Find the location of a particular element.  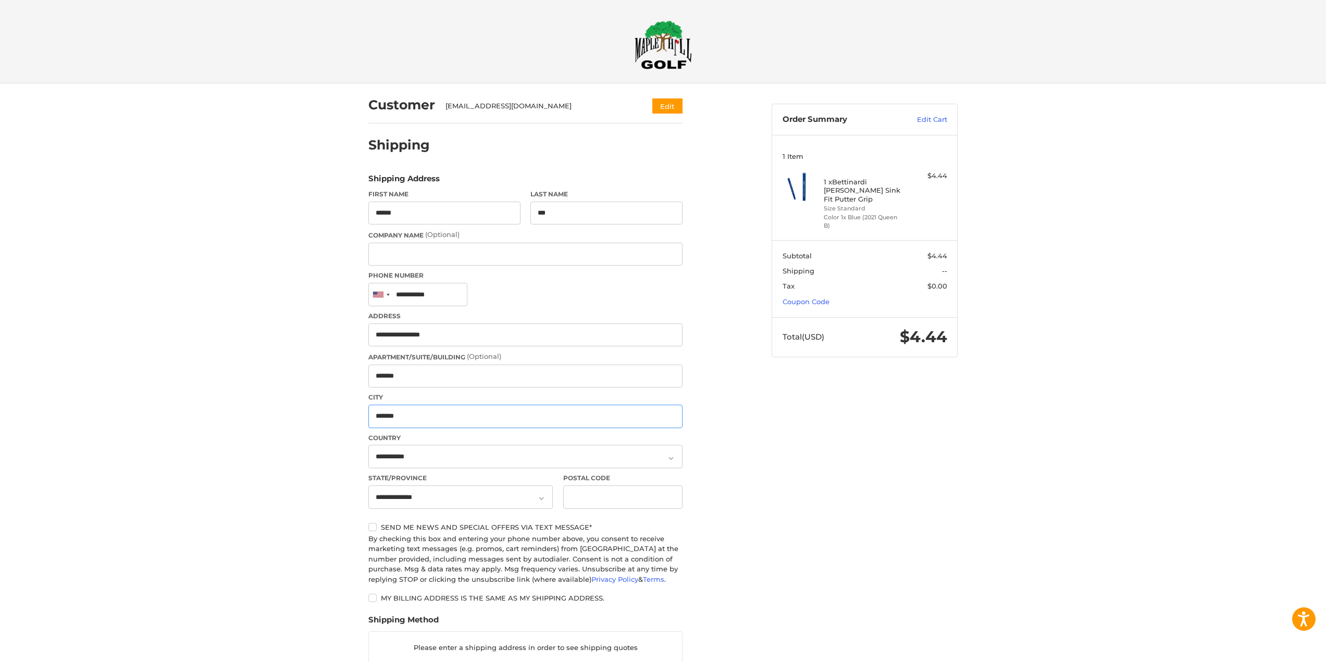

div: By checking this box and entering your phone number above, you consent to receive marketing text ... is located at coordinates (525, 560).